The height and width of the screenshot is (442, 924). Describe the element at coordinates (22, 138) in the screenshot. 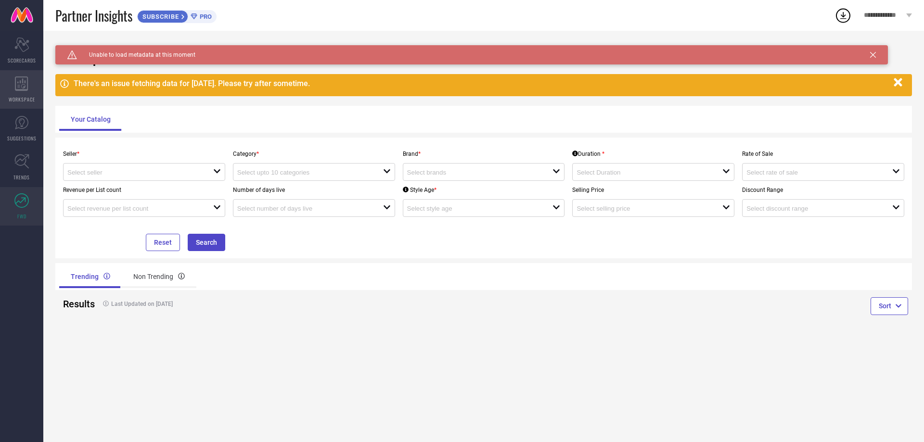

I see `span: SUGGESTIONS` at that location.